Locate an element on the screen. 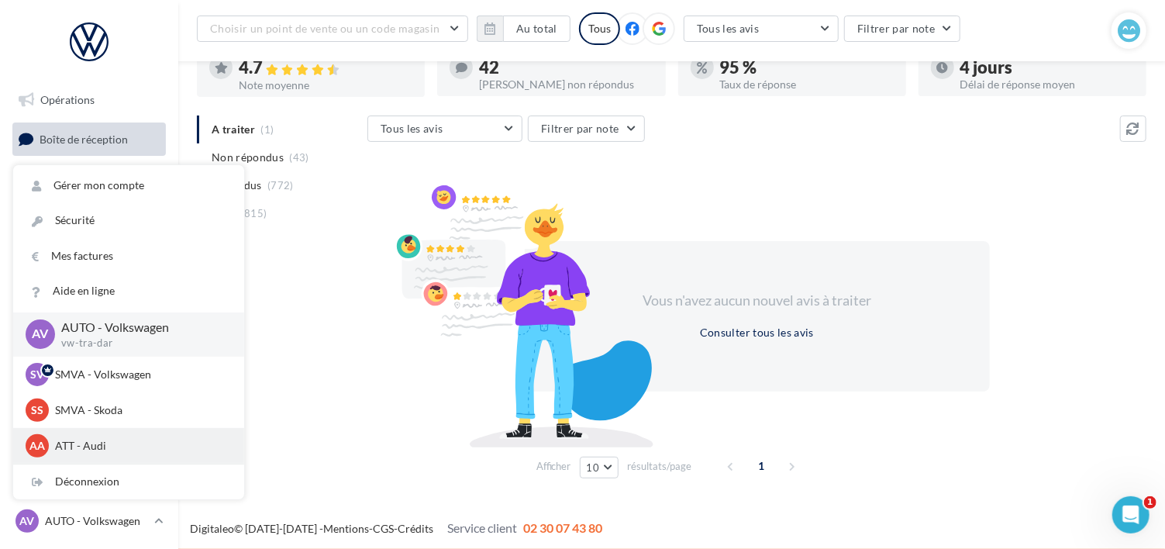 Image resolution: width=1165 pixels, height=549 pixels. span: 10 is located at coordinates (593, 468).